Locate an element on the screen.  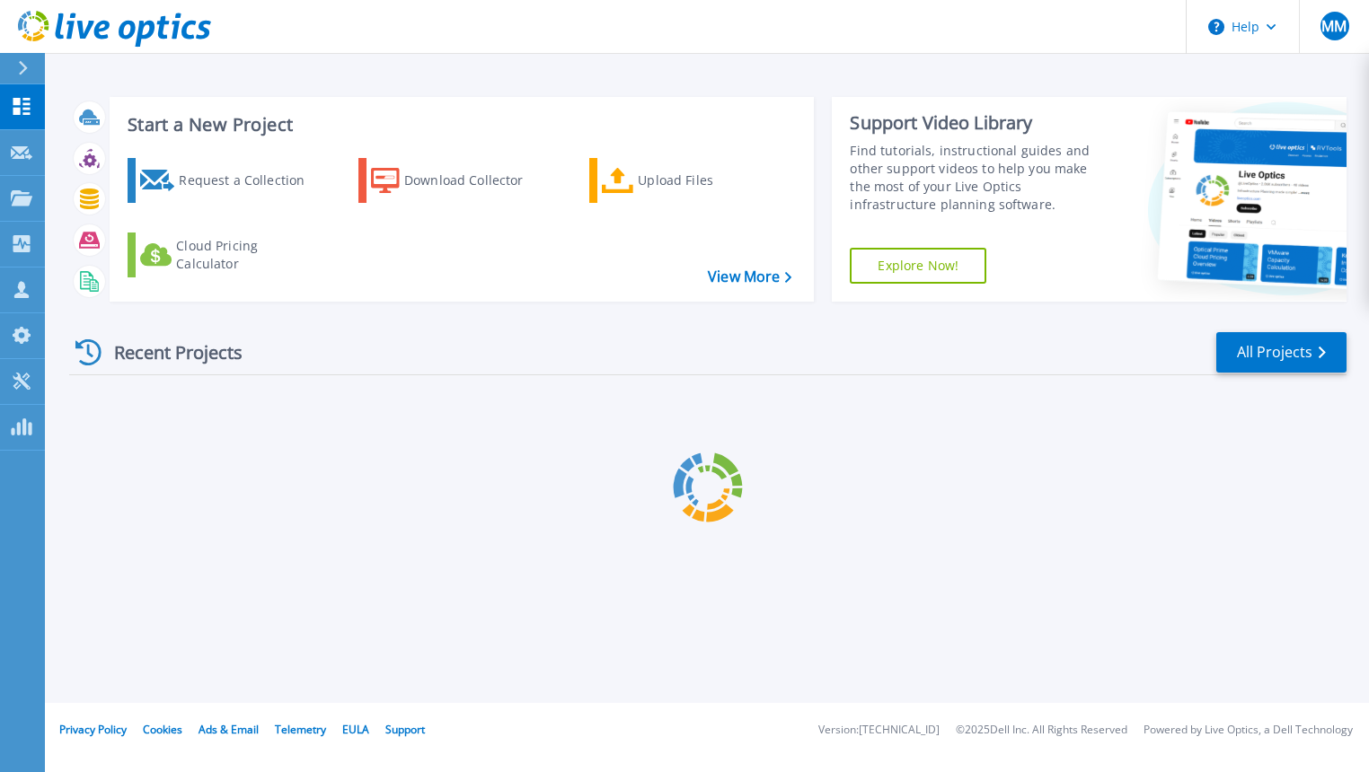
div: Download Collector is located at coordinates (476, 181).